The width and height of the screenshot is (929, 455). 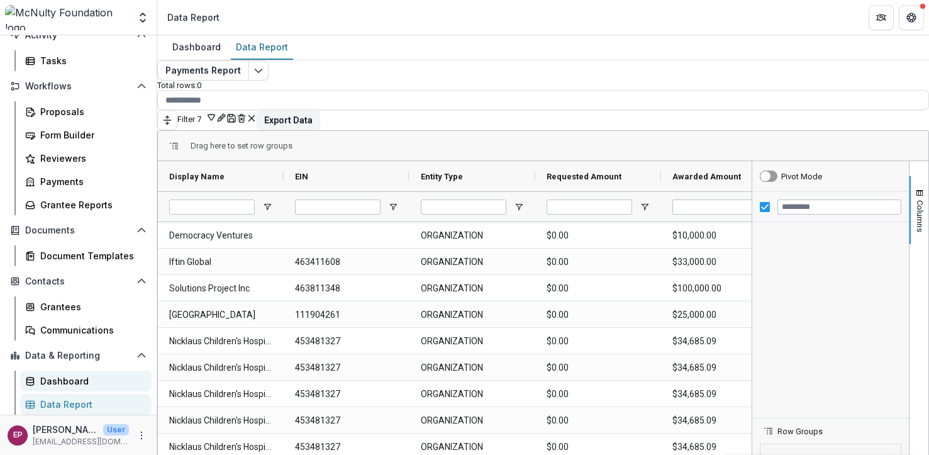 I want to click on div: Communications, so click(x=91, y=330).